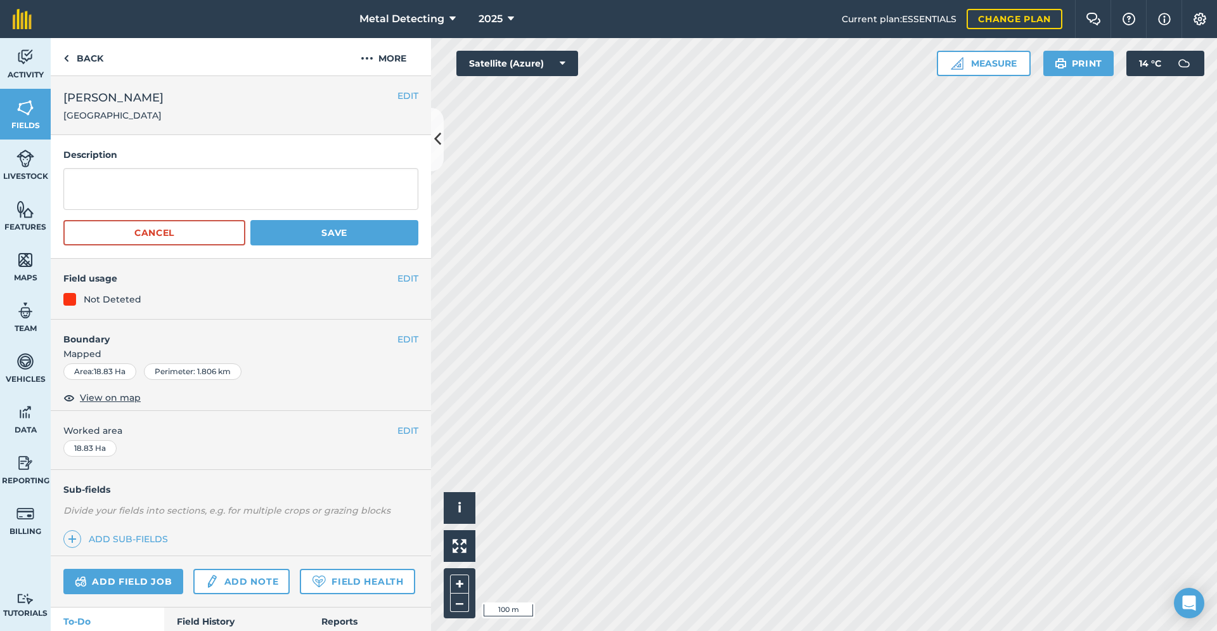  Describe the element at coordinates (899, 19) in the screenshot. I see `span: Current plan : ESSENTIALS` at that location.